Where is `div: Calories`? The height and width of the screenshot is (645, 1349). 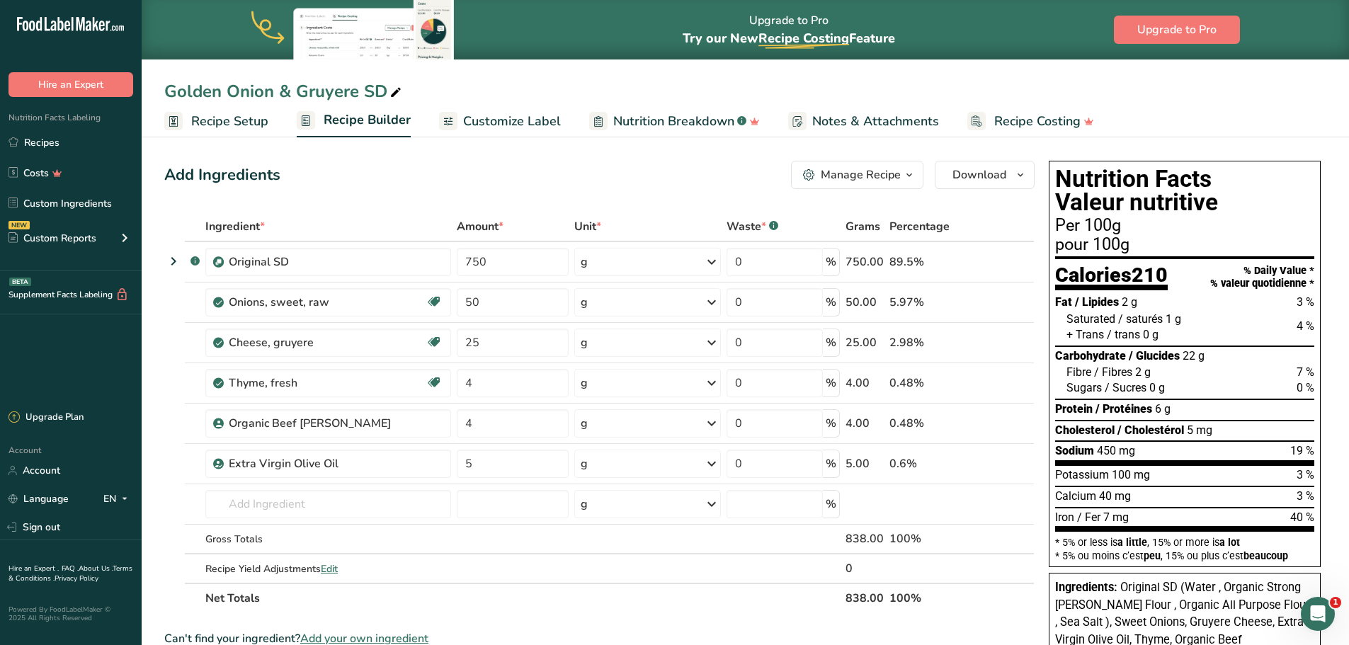
div: Calories is located at coordinates (1111, 277).